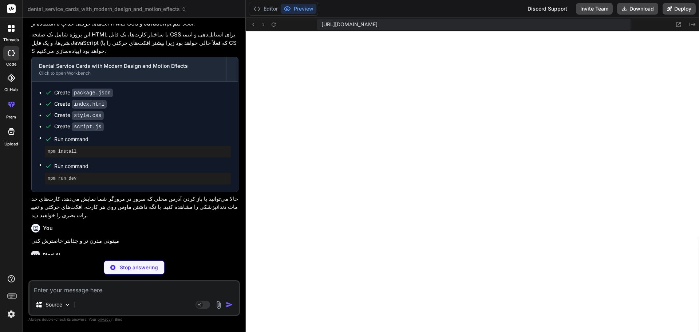 The height and width of the screenshot is (332, 699). Describe the element at coordinates (547, 9) in the screenshot. I see `div: Discord Support` at that location.